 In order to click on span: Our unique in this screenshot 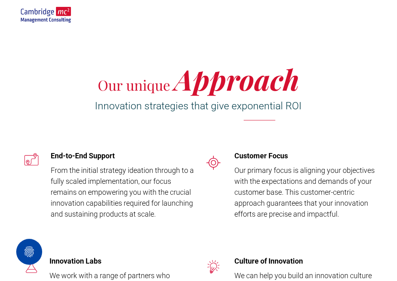, I will do `click(134, 85)`.